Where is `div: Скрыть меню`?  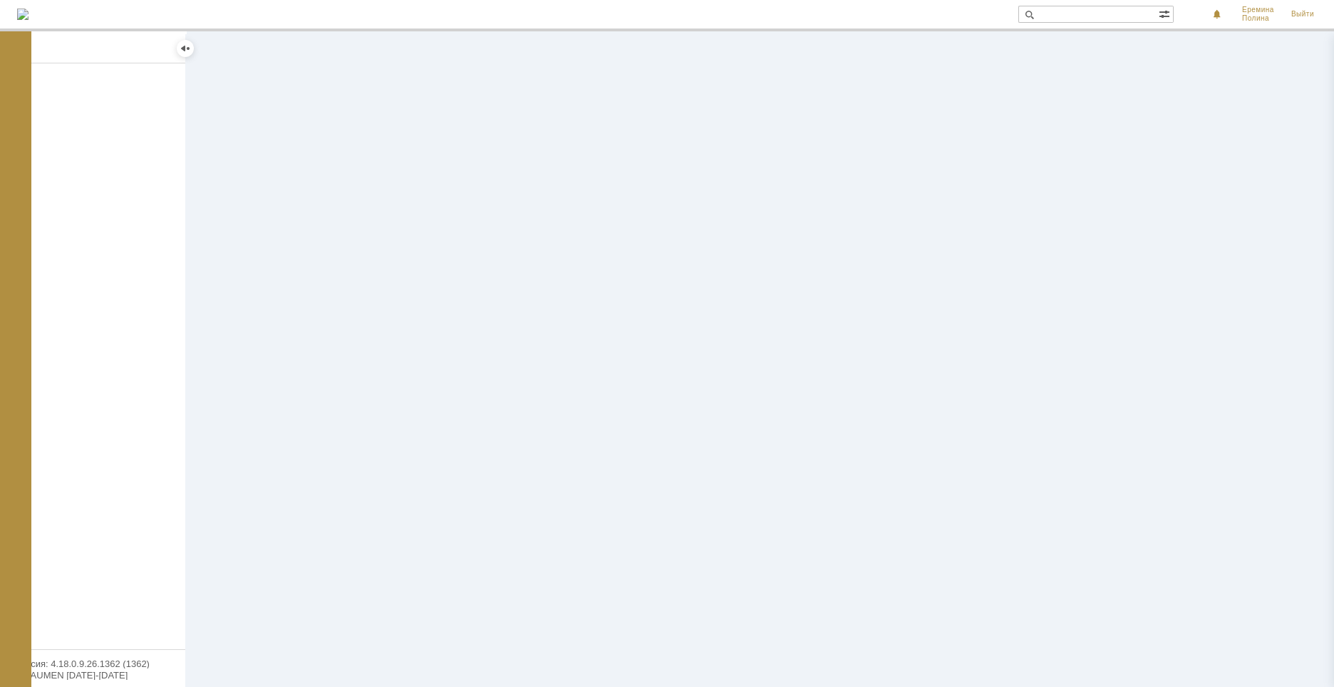
div: Скрыть меню is located at coordinates (185, 48).